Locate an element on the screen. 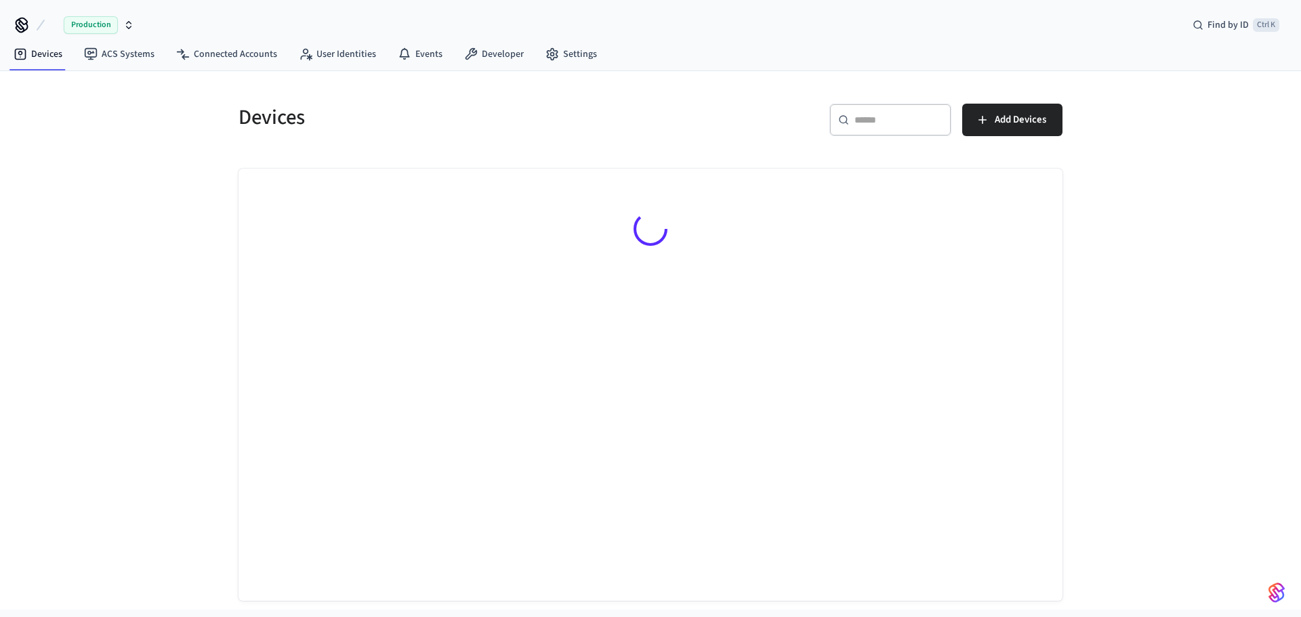 The image size is (1301, 617). span: Add Devices is located at coordinates (1020, 120).